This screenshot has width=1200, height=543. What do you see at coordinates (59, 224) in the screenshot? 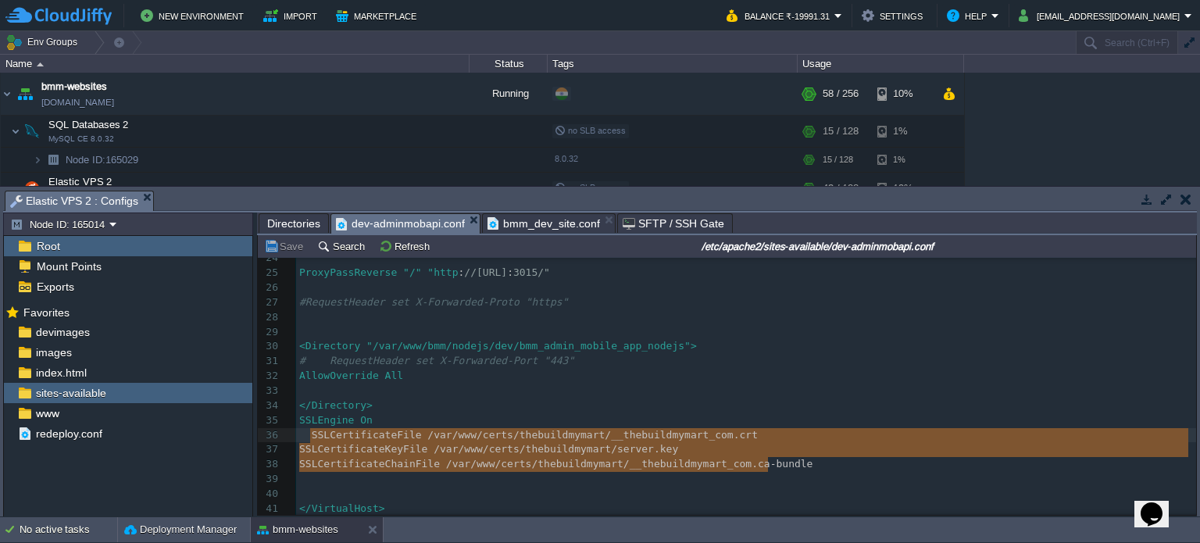
I see `button: Node ID: 165014` at bounding box center [59, 224].